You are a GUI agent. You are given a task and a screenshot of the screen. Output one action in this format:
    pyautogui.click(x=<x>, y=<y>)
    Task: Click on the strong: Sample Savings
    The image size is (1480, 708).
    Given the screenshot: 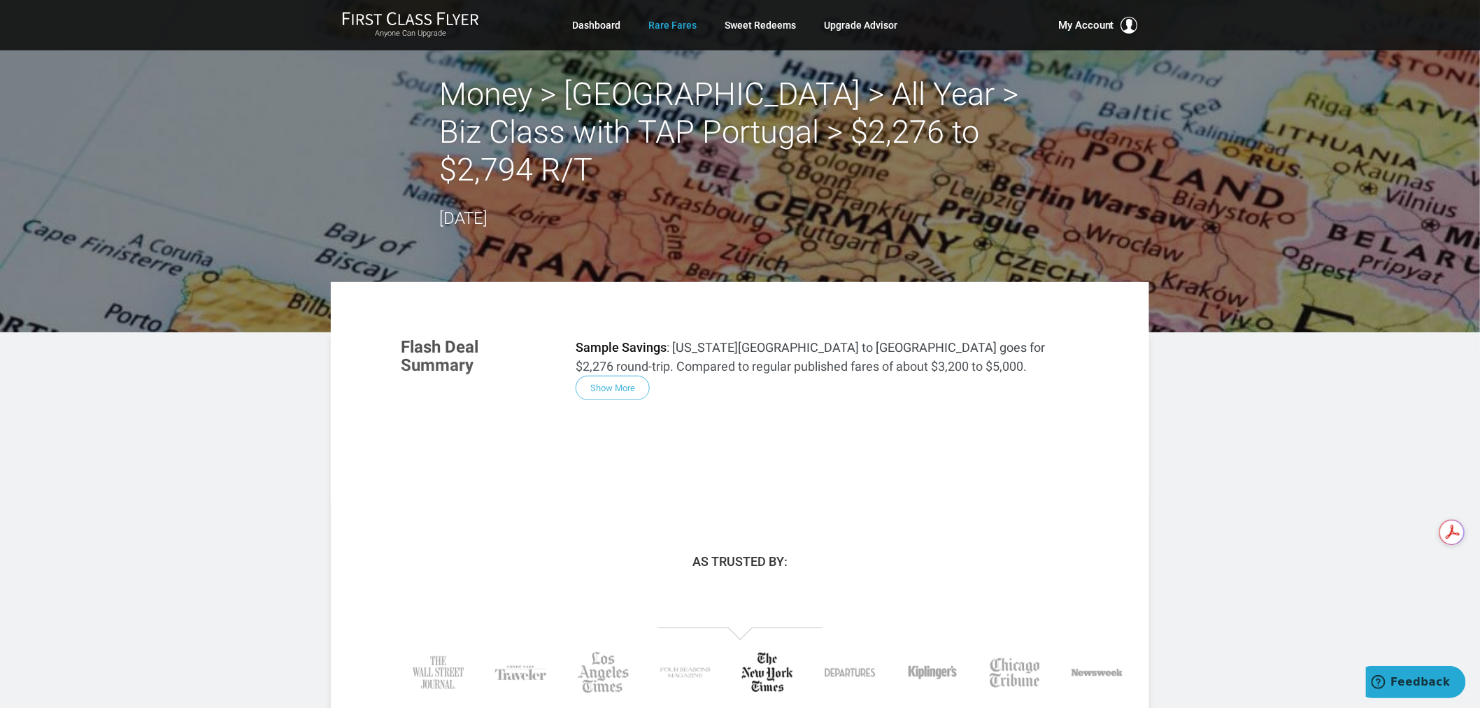 What is the action you would take?
    pyautogui.click(x=621, y=347)
    